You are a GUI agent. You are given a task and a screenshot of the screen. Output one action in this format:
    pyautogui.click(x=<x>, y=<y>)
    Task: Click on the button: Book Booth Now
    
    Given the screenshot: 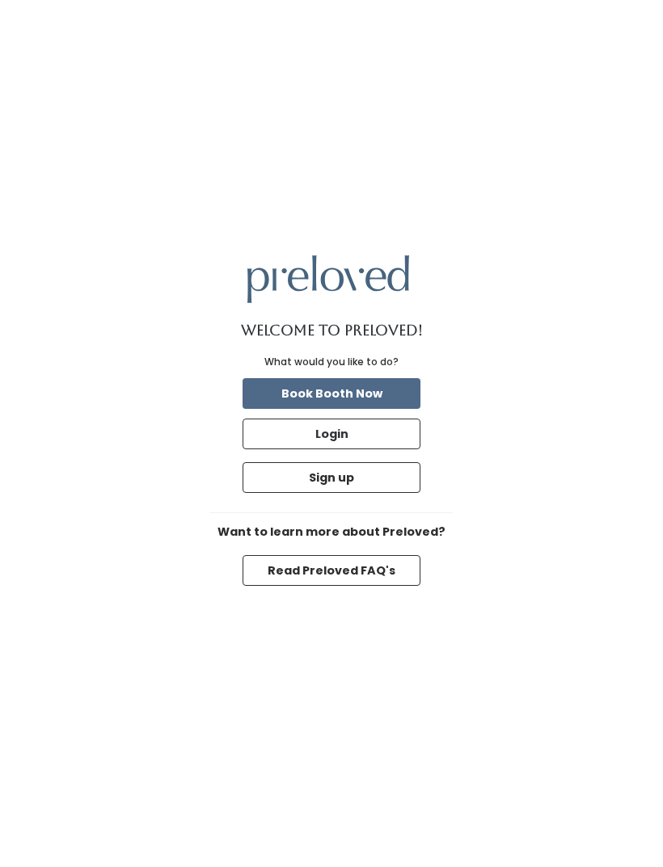 What is the action you would take?
    pyautogui.click(x=331, y=394)
    